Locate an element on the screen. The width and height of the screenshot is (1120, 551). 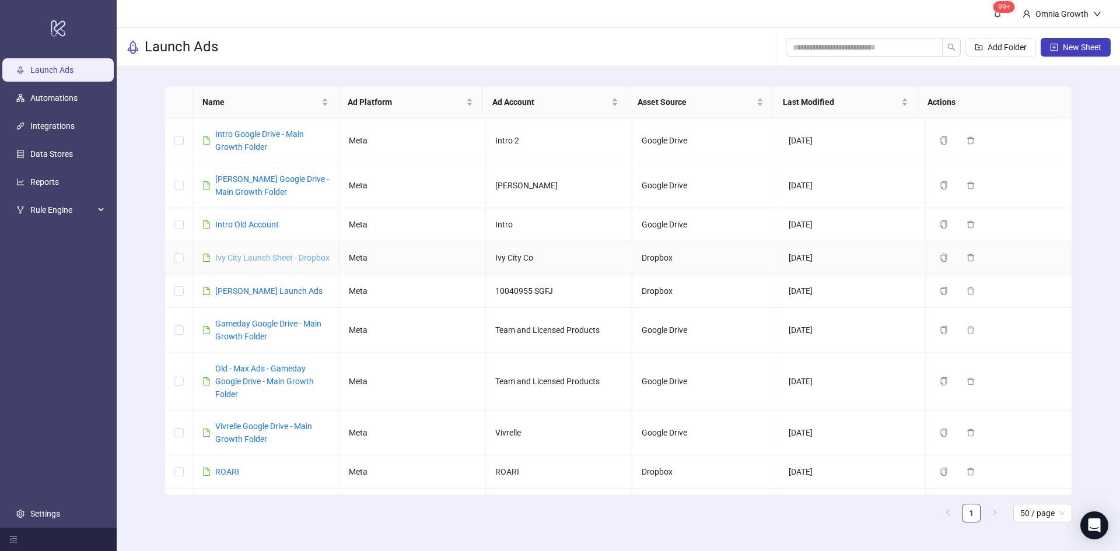
button: right is located at coordinates (994, 513).